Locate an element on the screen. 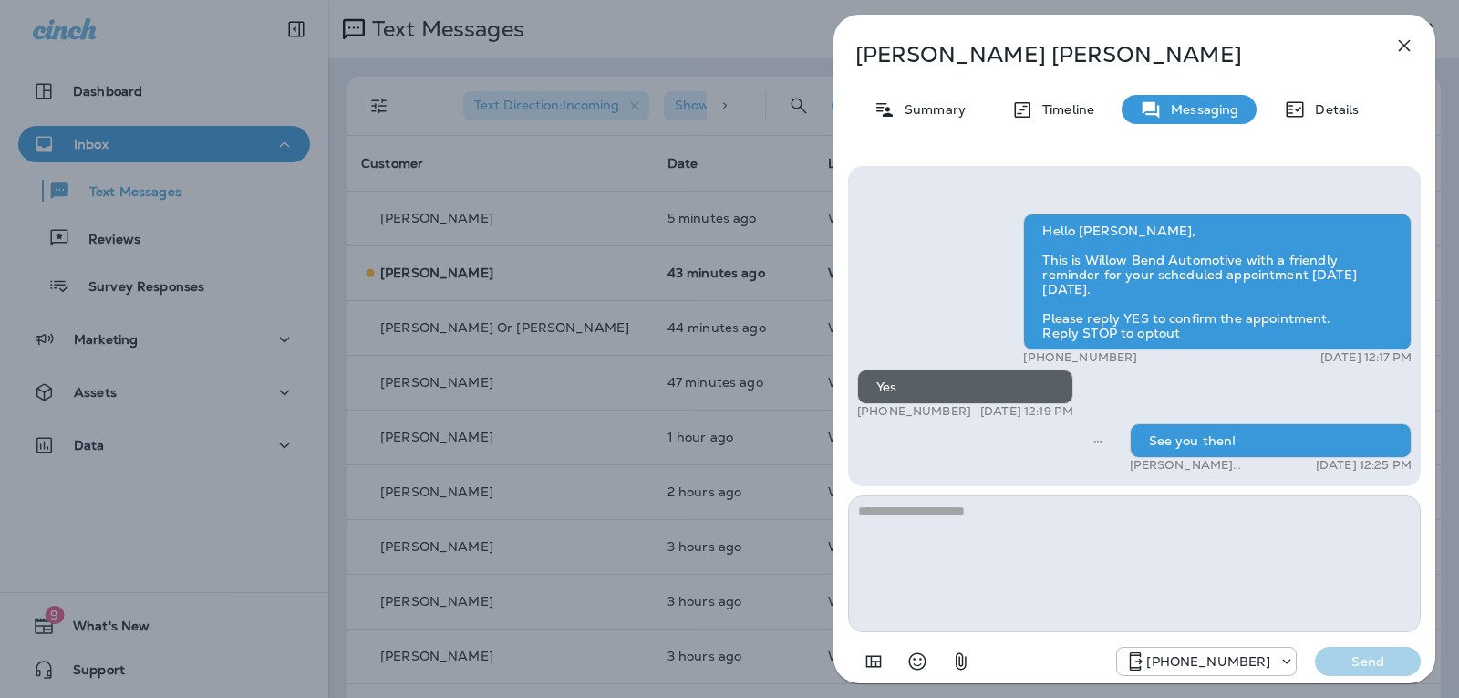  p: Timeline is located at coordinates (1063, 109).